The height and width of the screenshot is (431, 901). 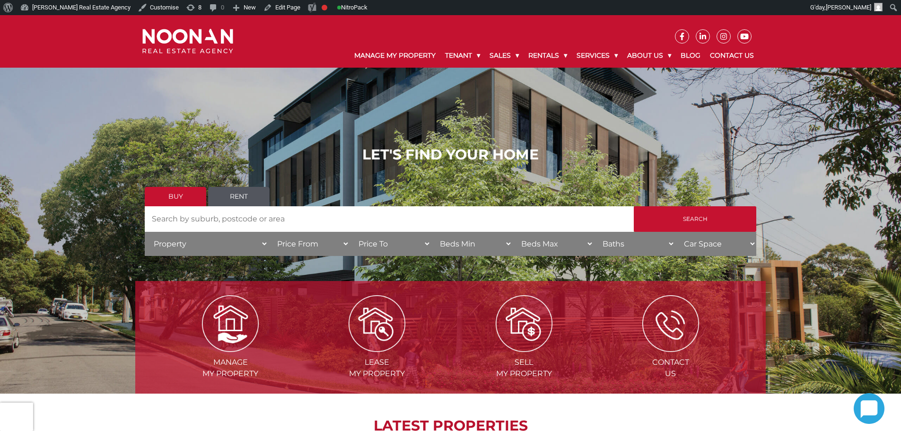 I want to click on a: Rentals, so click(x=548, y=55).